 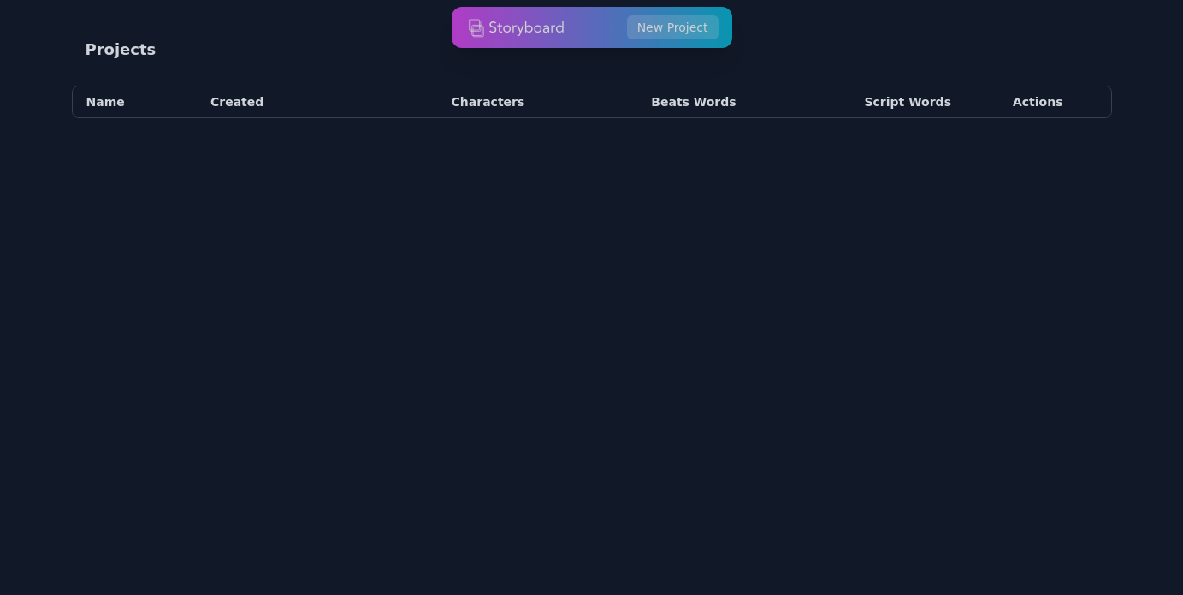 I want to click on th: Beats Words, so click(x=643, y=102).